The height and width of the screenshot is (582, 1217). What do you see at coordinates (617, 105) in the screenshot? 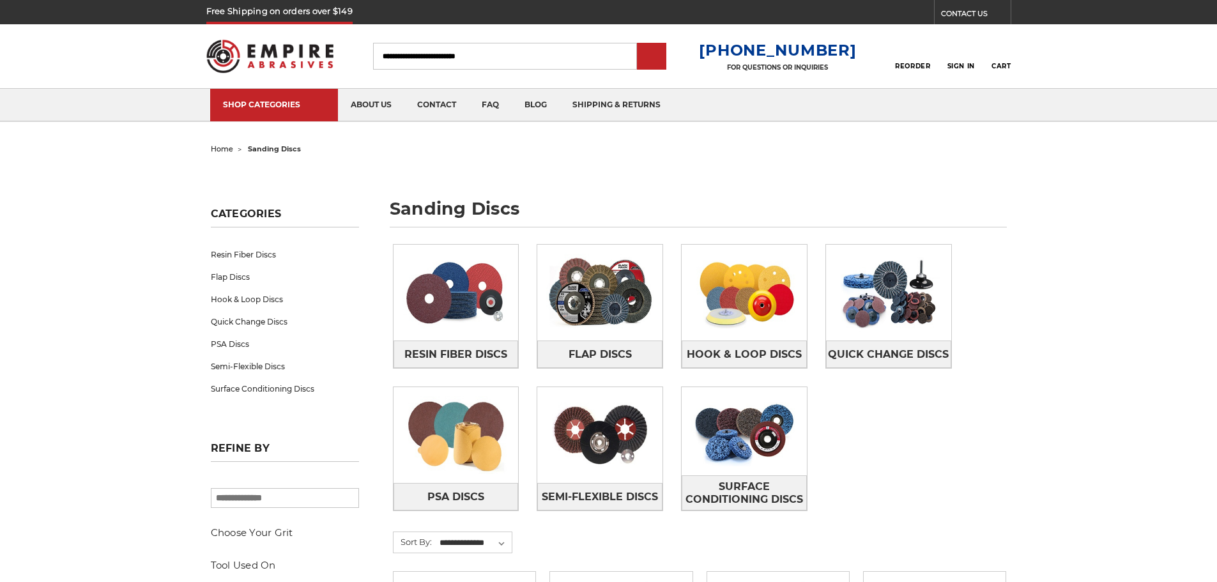
I see `a: shipping & returns` at bounding box center [617, 105].